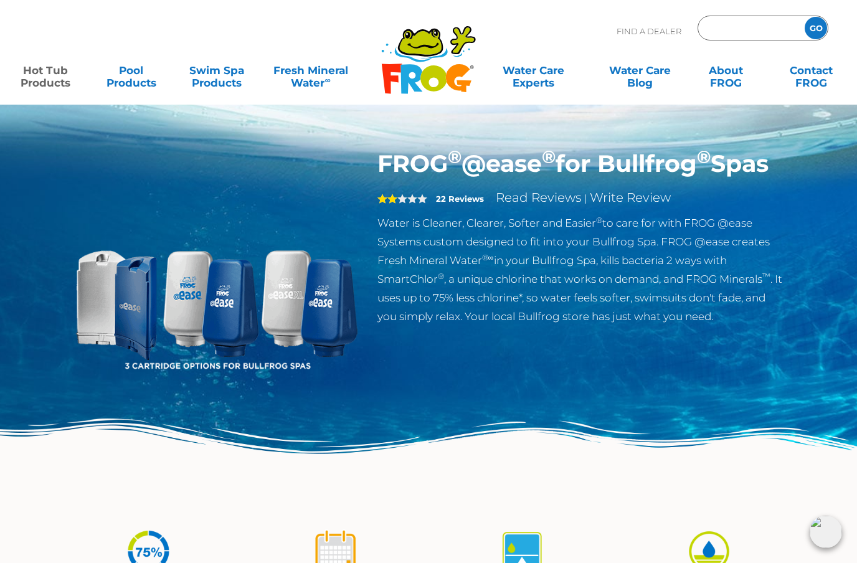  Describe the element at coordinates (811, 70) in the screenshot. I see `a: ContactFROG` at that location.